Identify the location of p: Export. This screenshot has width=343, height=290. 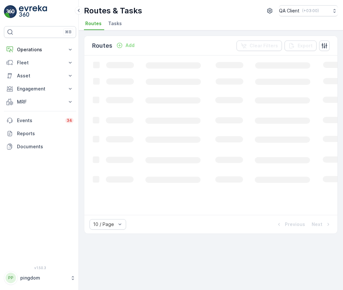
(305, 46).